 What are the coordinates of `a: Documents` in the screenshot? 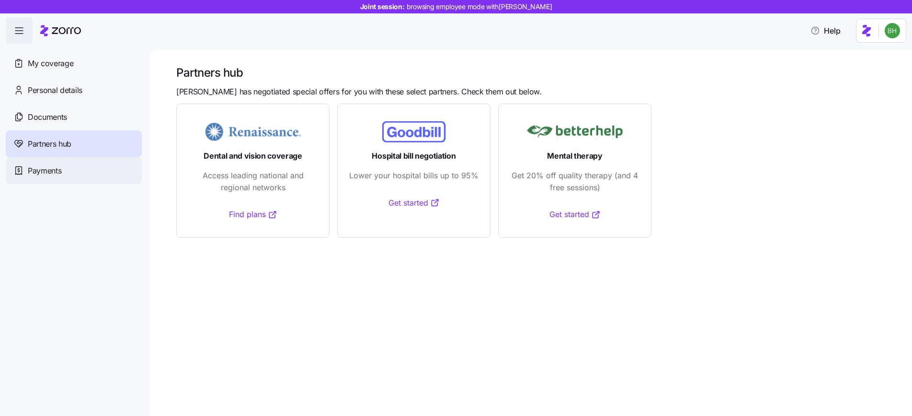 It's located at (74, 117).